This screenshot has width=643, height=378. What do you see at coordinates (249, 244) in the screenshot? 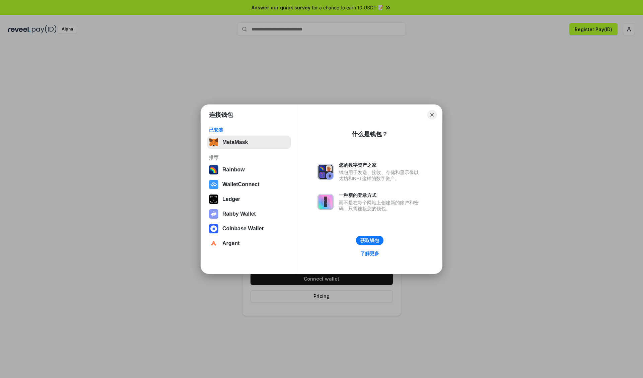
I see `button: Argent` at bounding box center [249, 244].